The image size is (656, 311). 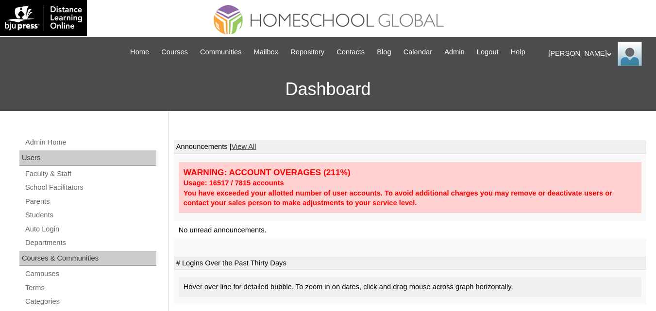 I want to click on a: View All, so click(x=244, y=147).